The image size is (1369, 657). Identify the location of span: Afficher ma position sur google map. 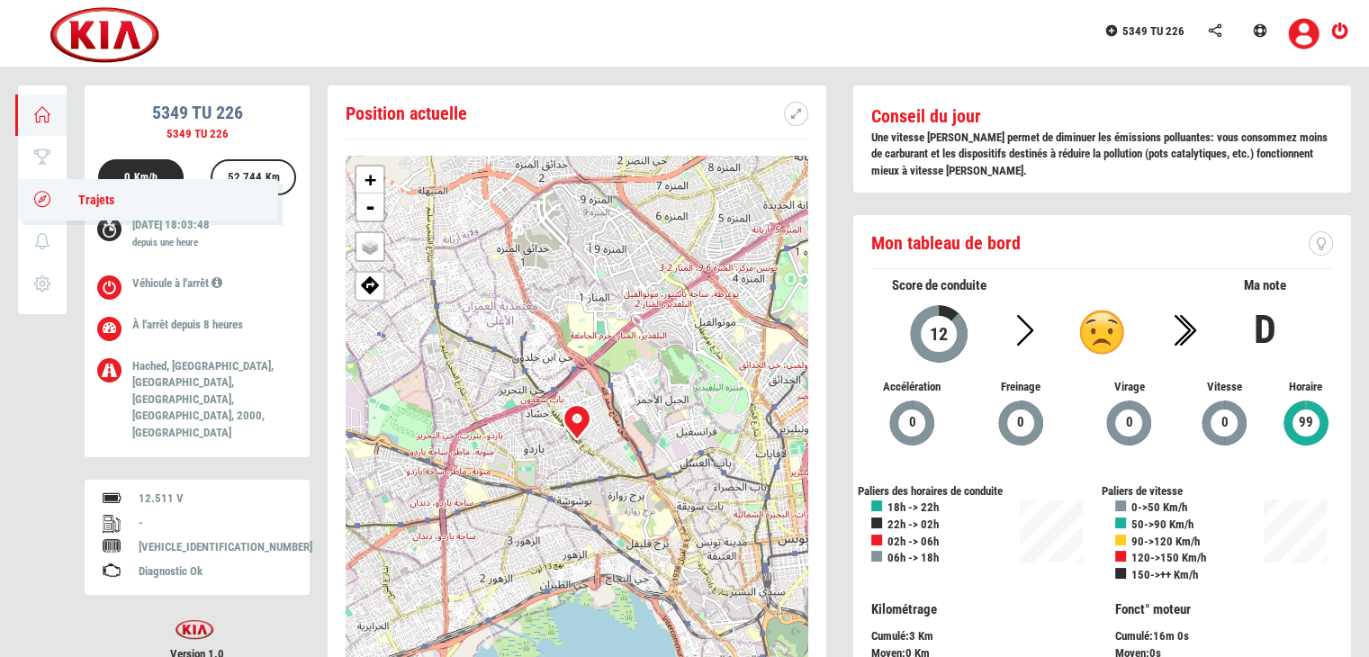
(370, 283).